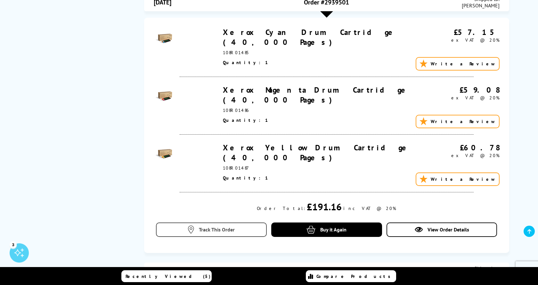  What do you see at coordinates (165, 154) in the screenshot?
I see `img: Xerox Yellow Drum Cartridge (40,000 Pages)` at bounding box center [165, 154].